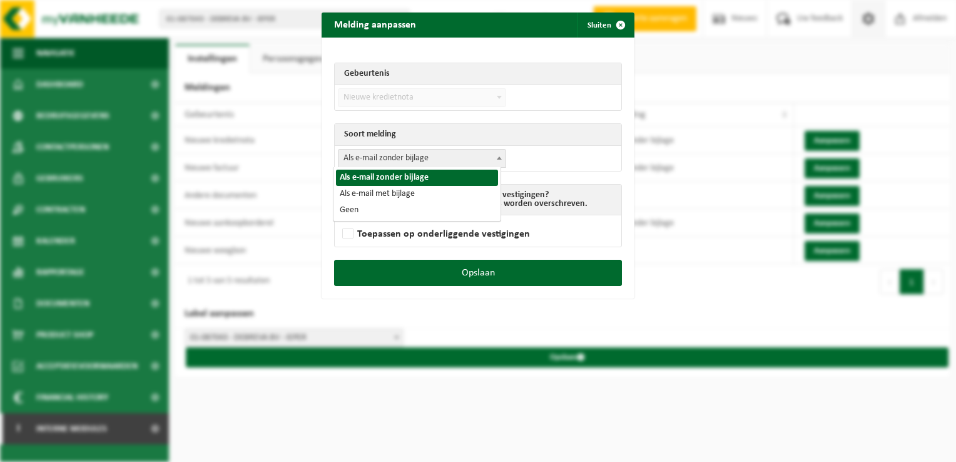  Describe the element at coordinates (417, 210) in the screenshot. I see `li: Geen` at that location.